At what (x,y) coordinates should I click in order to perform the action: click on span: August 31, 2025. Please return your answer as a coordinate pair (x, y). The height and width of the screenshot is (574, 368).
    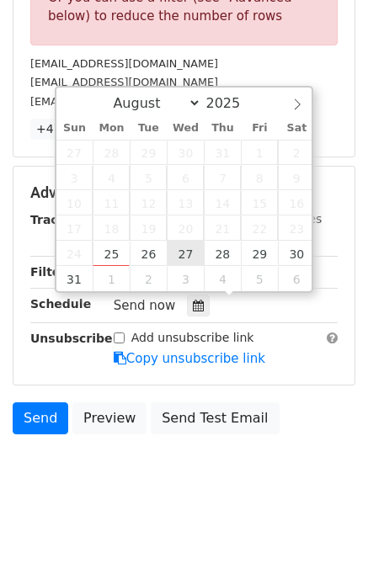
    Looking at the image, I should click on (75, 278).